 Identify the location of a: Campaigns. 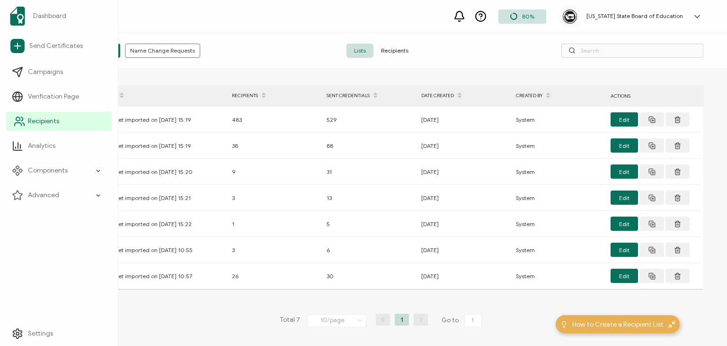
(59, 72).